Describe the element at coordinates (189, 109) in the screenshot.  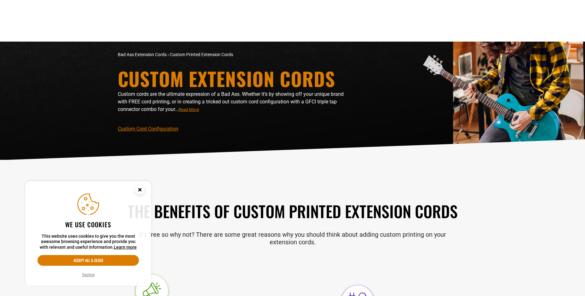
I see `span: Read More` at that location.